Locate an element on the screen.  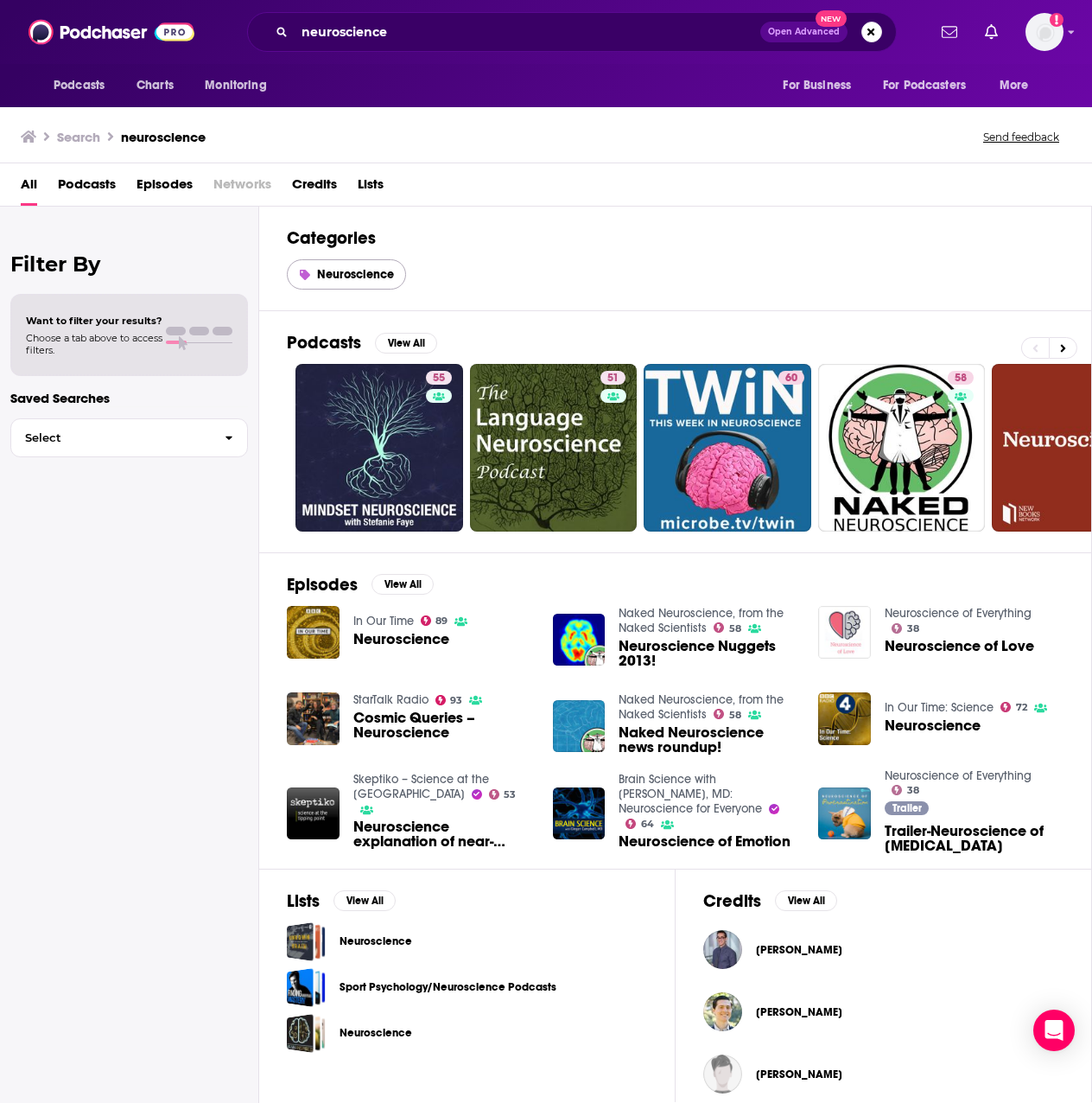
a: StarTalk Radio is located at coordinates (390, 699).